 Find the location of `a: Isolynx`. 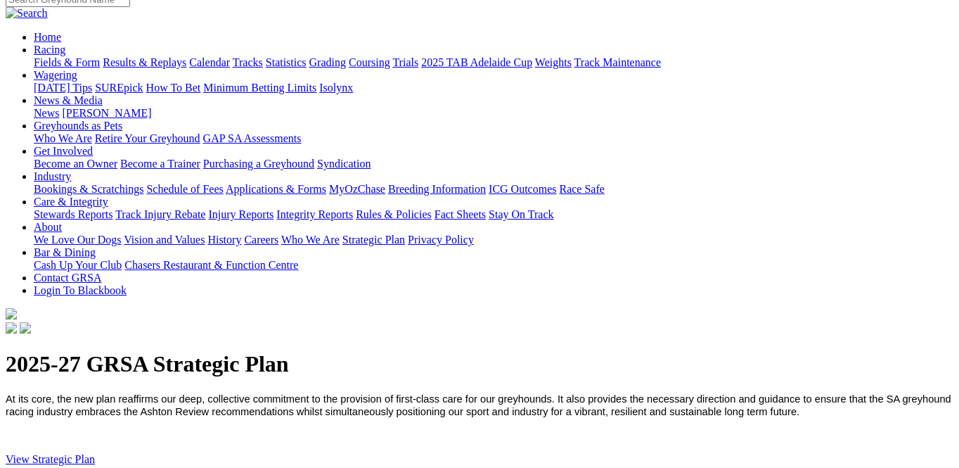

a: Isolynx is located at coordinates (336, 87).